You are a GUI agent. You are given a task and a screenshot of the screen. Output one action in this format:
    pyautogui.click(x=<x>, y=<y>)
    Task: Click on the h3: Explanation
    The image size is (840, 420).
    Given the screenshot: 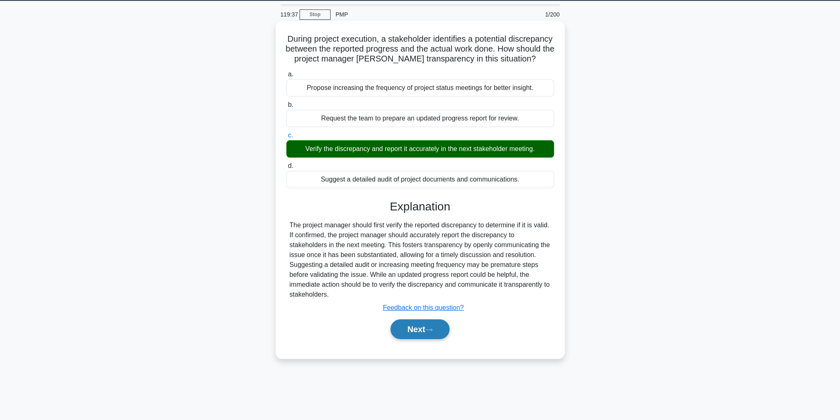 What is the action you would take?
    pyautogui.click(x=420, y=207)
    